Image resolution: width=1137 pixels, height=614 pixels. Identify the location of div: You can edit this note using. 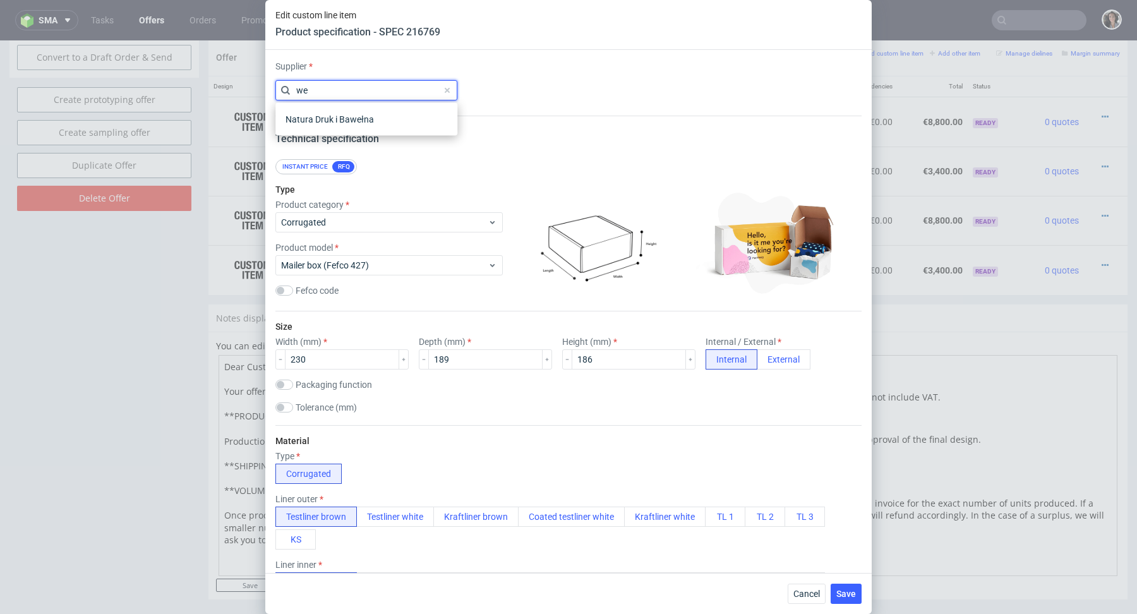
(667, 419).